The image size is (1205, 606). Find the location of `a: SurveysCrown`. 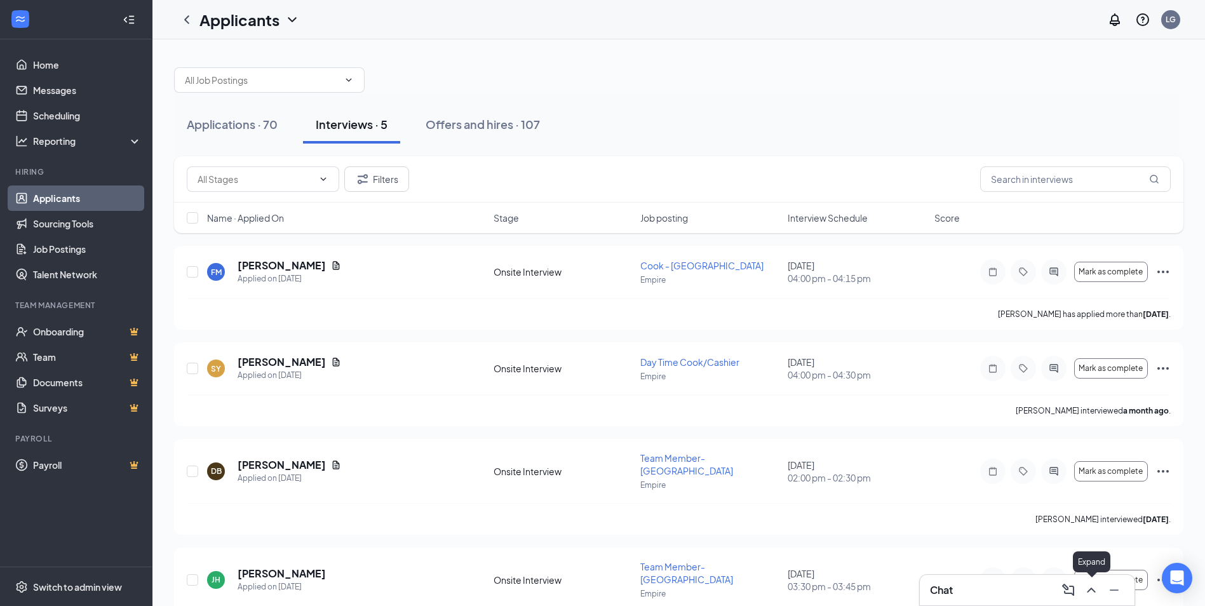

a: SurveysCrown is located at coordinates (87, 408).